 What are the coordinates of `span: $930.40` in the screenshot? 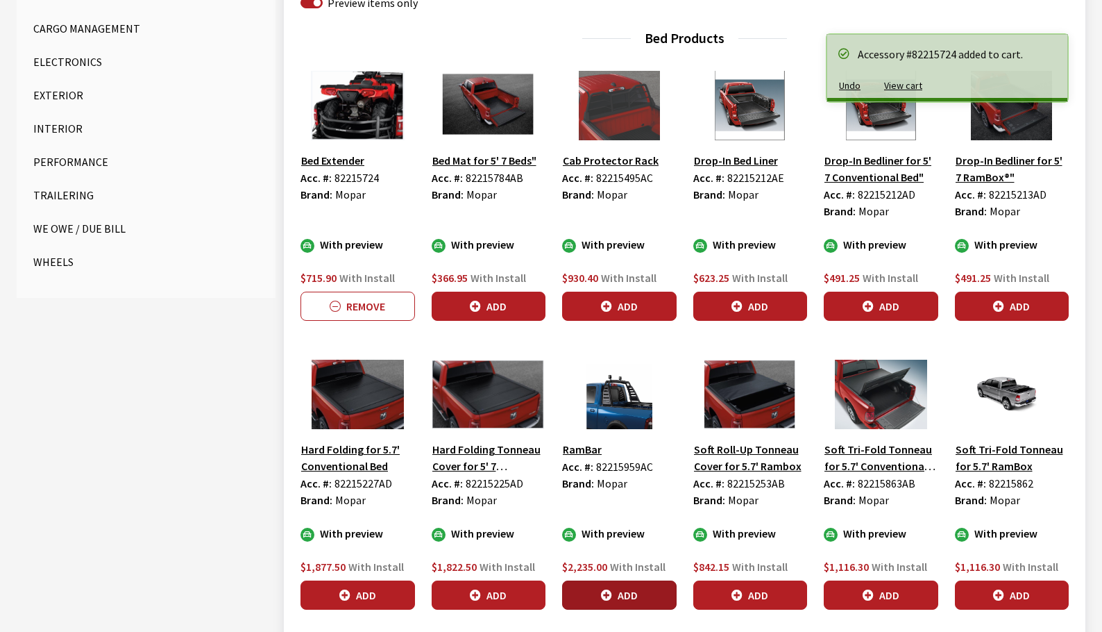 It's located at (580, 278).